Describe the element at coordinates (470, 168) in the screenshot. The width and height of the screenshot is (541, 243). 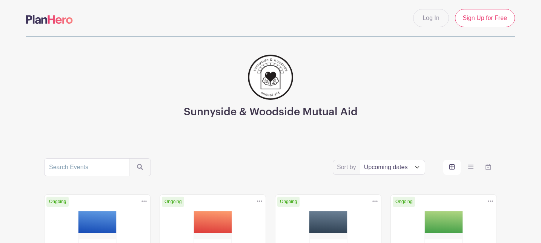
I see `div: order and view` at that location.